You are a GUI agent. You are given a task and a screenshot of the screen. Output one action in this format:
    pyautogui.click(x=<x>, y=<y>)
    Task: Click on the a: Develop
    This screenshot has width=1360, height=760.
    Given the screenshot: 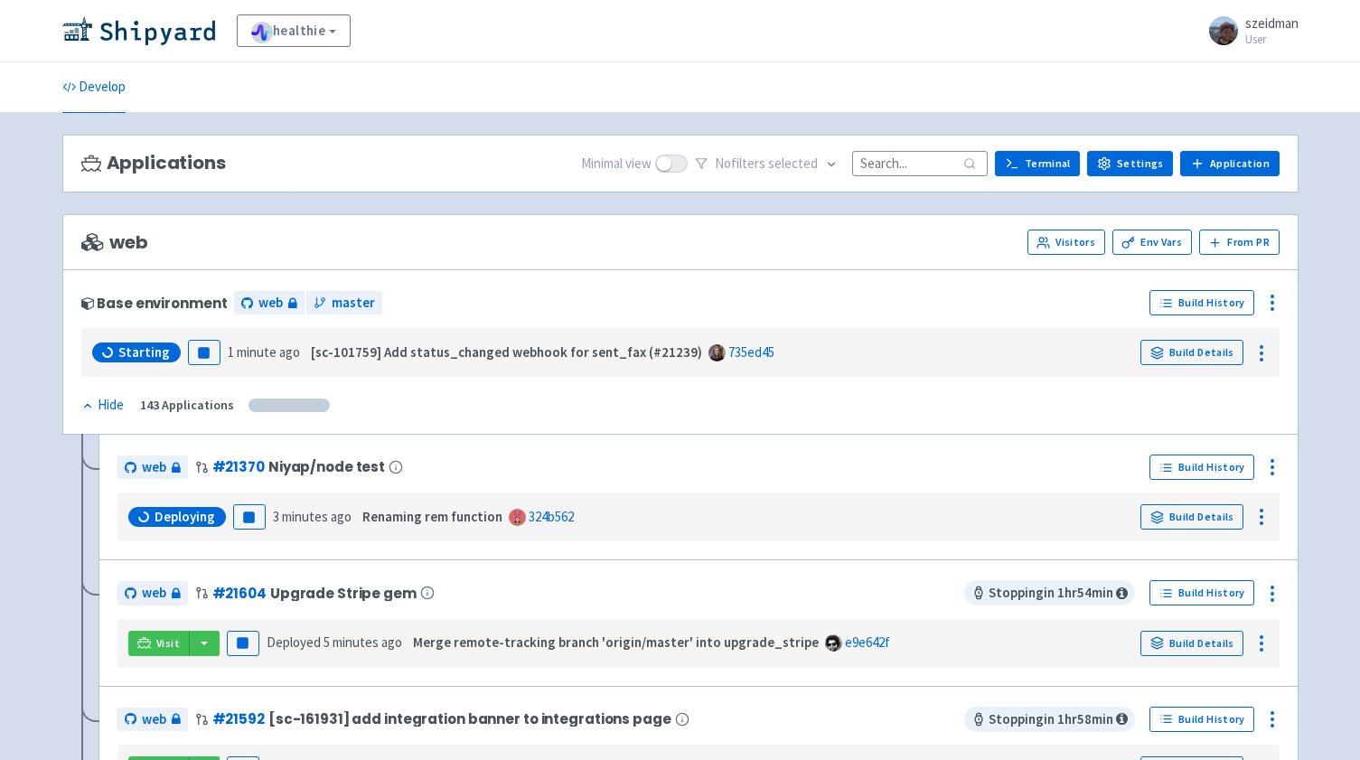 What is the action you would take?
    pyautogui.click(x=94, y=88)
    